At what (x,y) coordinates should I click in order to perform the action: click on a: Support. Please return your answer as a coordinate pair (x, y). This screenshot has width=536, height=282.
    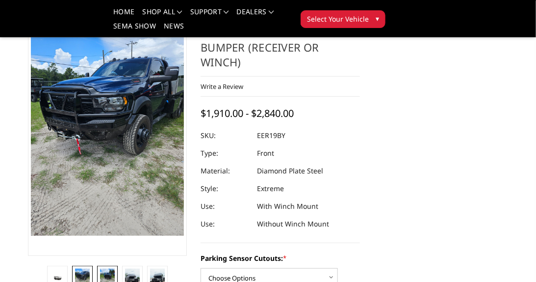
    Looking at the image, I should click on (209, 15).